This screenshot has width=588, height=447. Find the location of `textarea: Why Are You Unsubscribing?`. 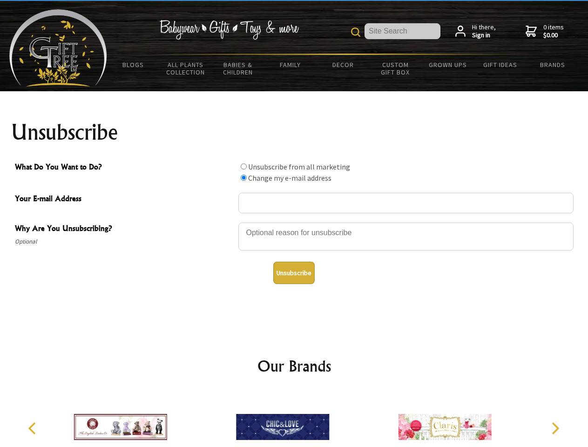

textarea: Why Are You Unsubscribing? is located at coordinates (406, 237).